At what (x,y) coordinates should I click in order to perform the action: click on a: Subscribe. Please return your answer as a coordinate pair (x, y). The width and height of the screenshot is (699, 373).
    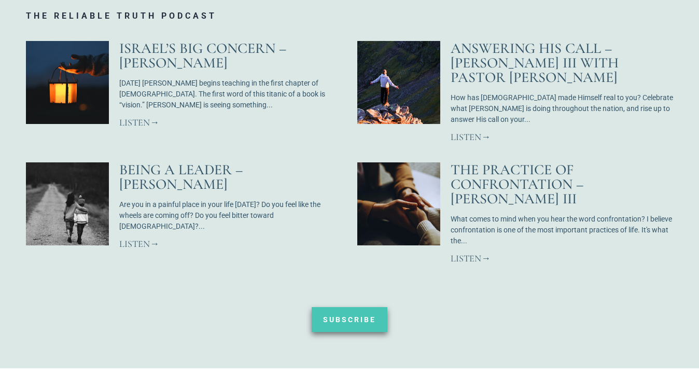
    Looking at the image, I should click on (350, 320).